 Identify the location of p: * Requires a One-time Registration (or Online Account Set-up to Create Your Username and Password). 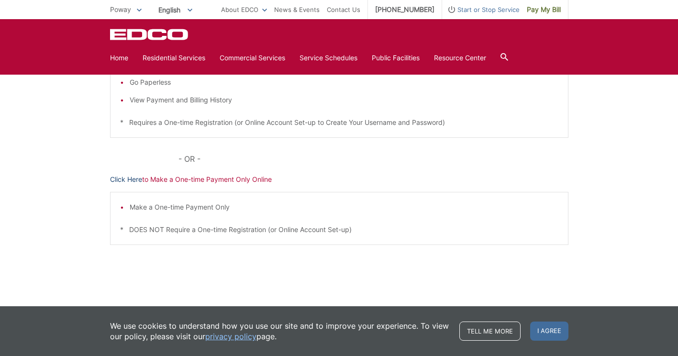
(339, 123).